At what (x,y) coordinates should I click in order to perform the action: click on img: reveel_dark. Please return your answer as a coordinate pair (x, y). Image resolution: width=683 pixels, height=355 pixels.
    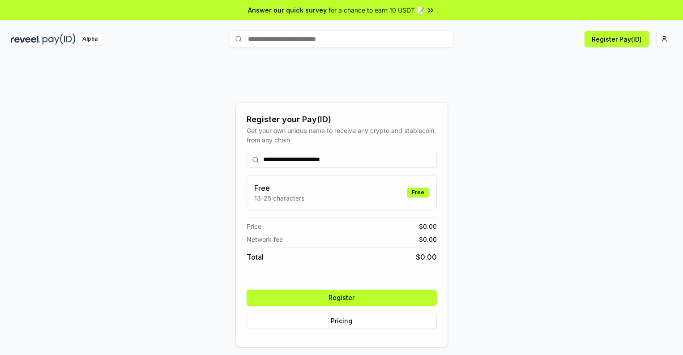
    Looking at the image, I should click on (26, 39).